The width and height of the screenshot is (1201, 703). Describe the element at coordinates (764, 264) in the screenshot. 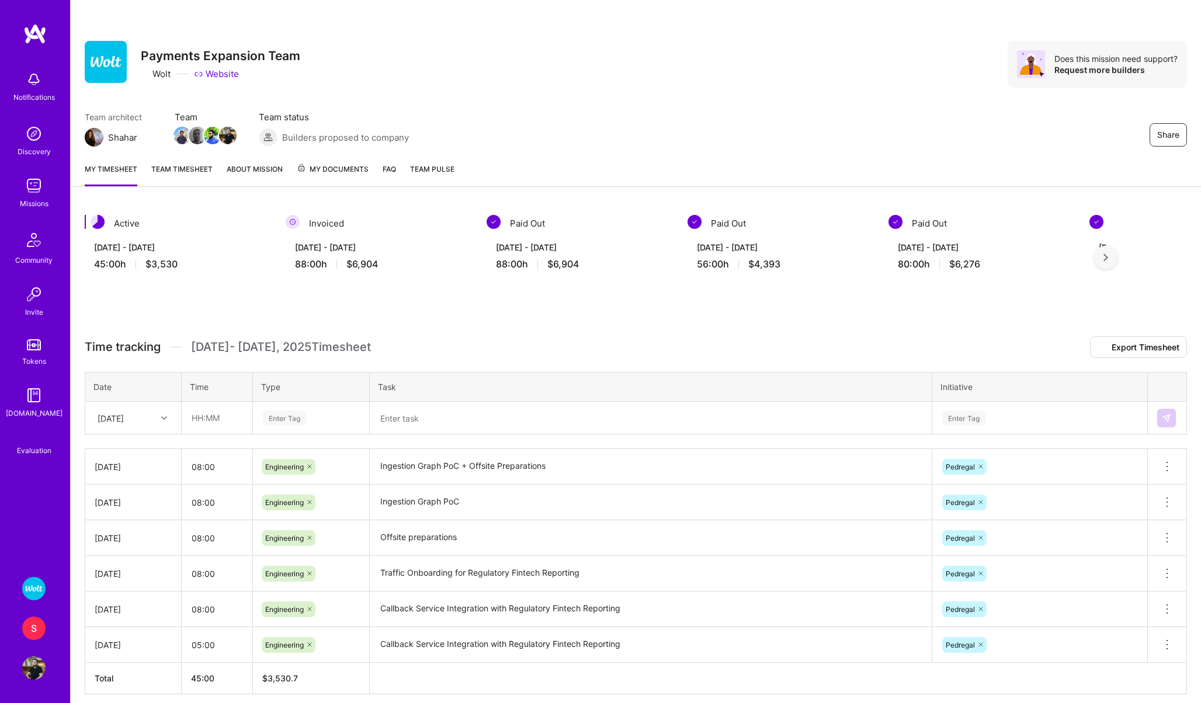

I see `span: $4,393` at that location.